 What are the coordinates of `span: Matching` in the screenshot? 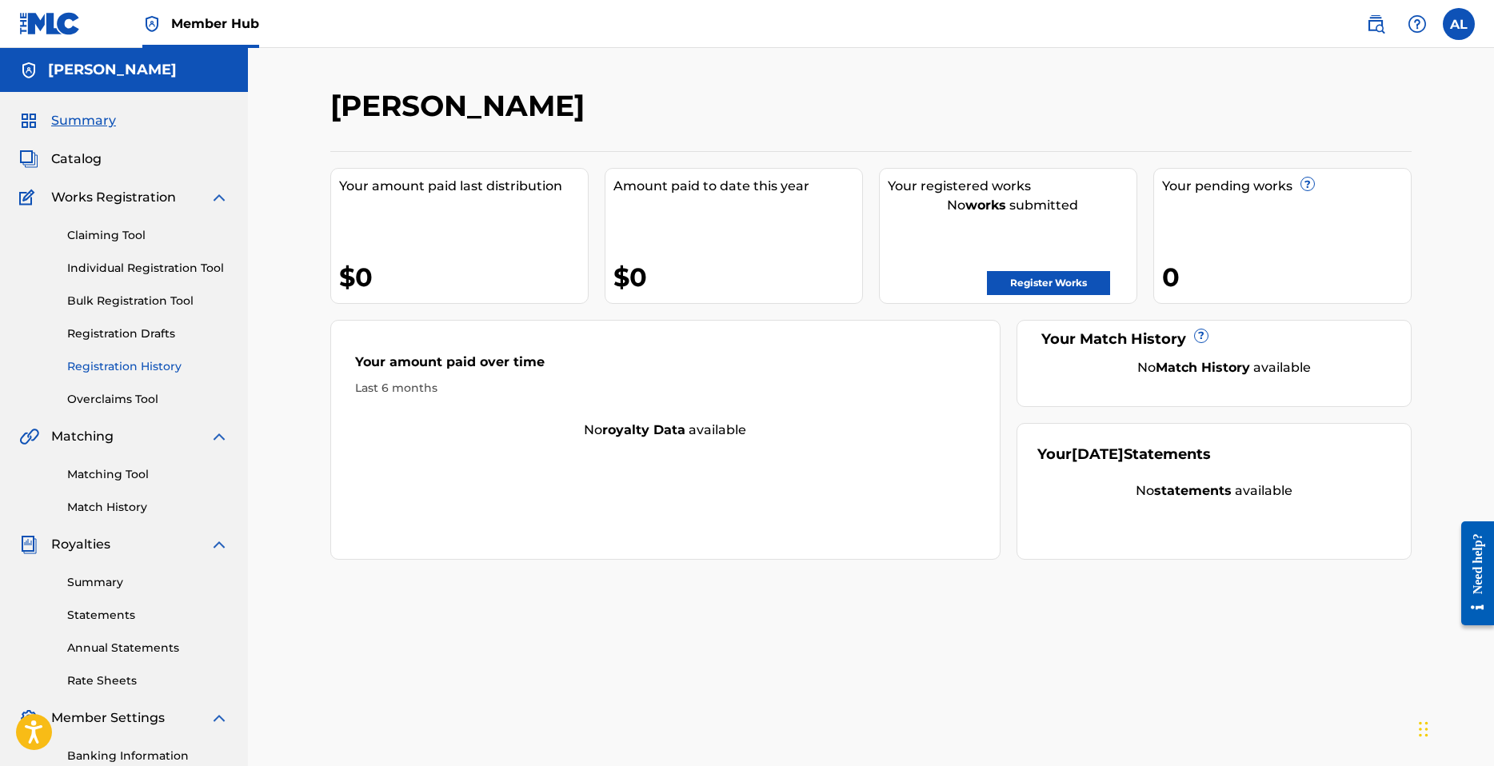 It's located at (82, 437).